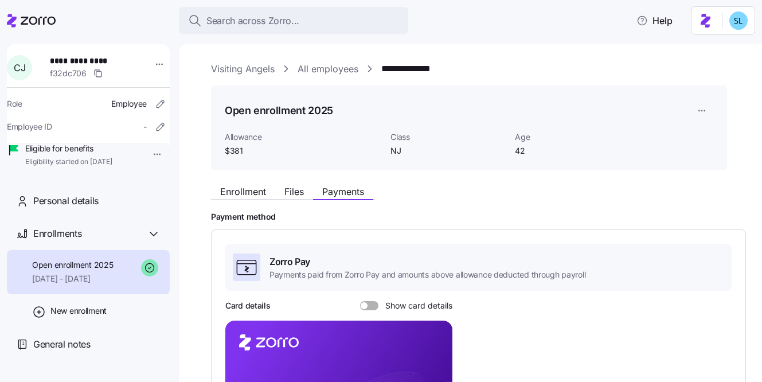  What do you see at coordinates (248, 305) in the screenshot?
I see `h3: Card details` at bounding box center [248, 305].